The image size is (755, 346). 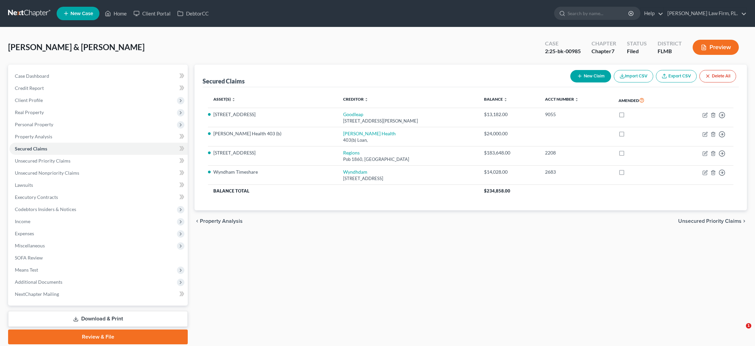 I want to click on div: $14,028.00, so click(x=509, y=172).